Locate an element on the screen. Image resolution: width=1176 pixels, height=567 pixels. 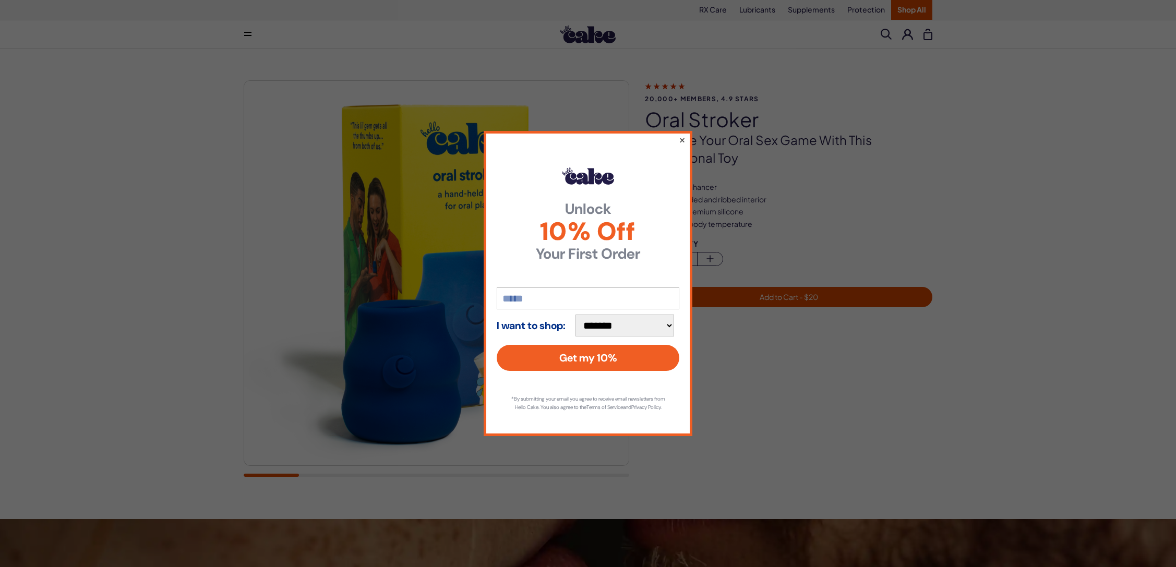
p: *By submitting your email you agree to receive email newsletters from Hello Cake. You also agree ... is located at coordinates (588, 403).